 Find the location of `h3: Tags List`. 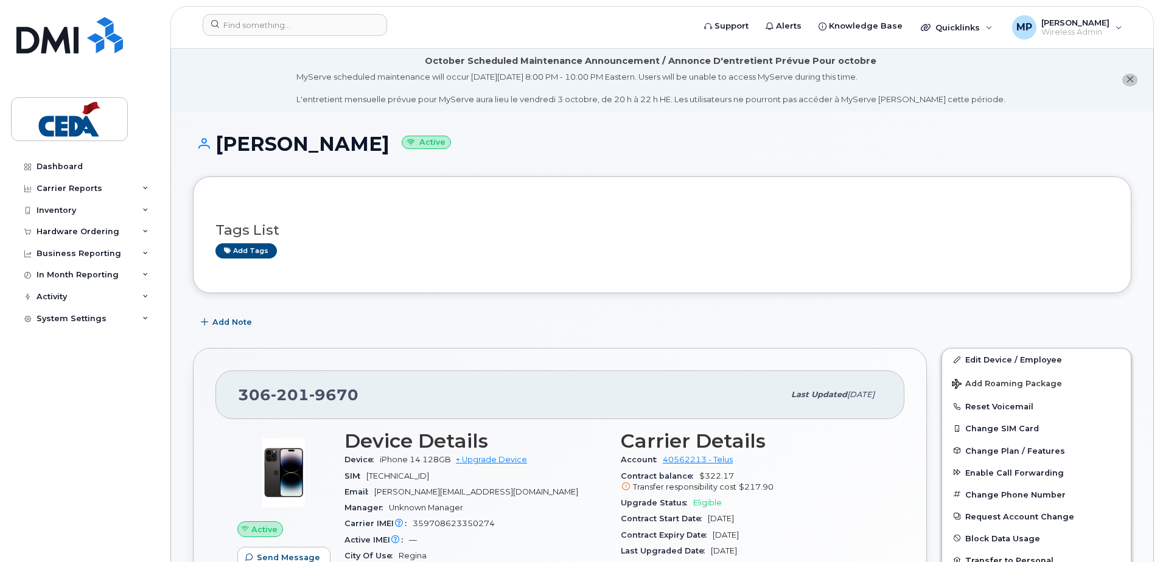

h3: Tags List is located at coordinates (662, 230).